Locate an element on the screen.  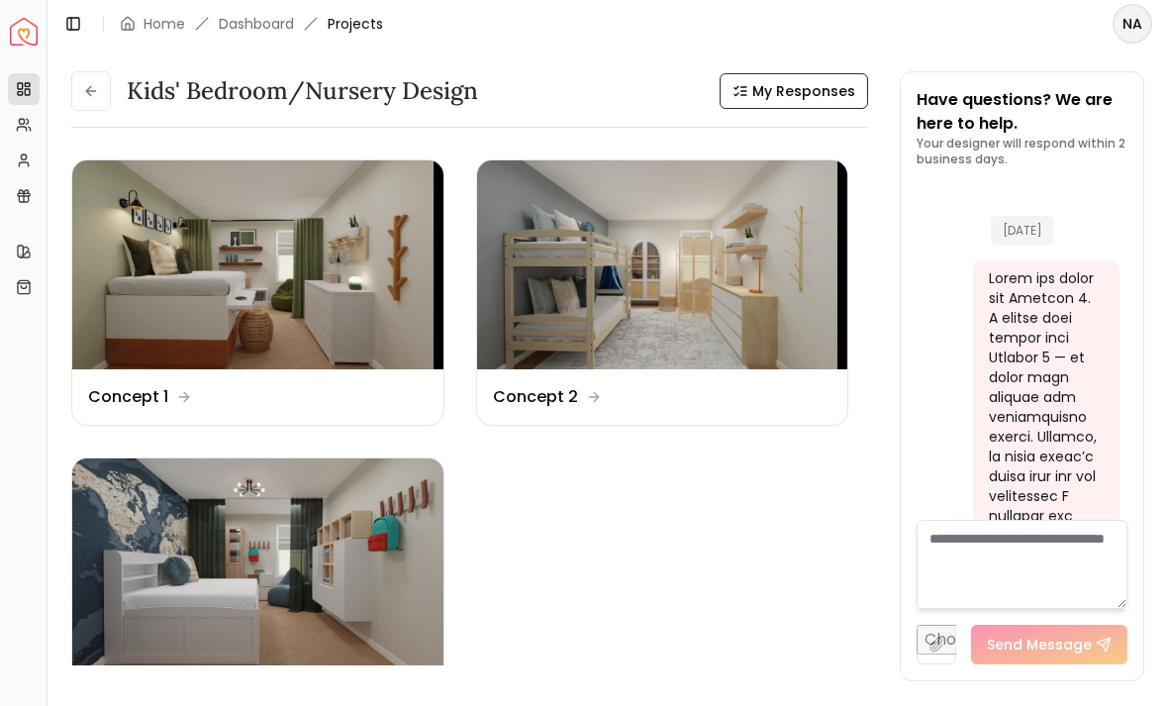
a: Home is located at coordinates (164, 24).